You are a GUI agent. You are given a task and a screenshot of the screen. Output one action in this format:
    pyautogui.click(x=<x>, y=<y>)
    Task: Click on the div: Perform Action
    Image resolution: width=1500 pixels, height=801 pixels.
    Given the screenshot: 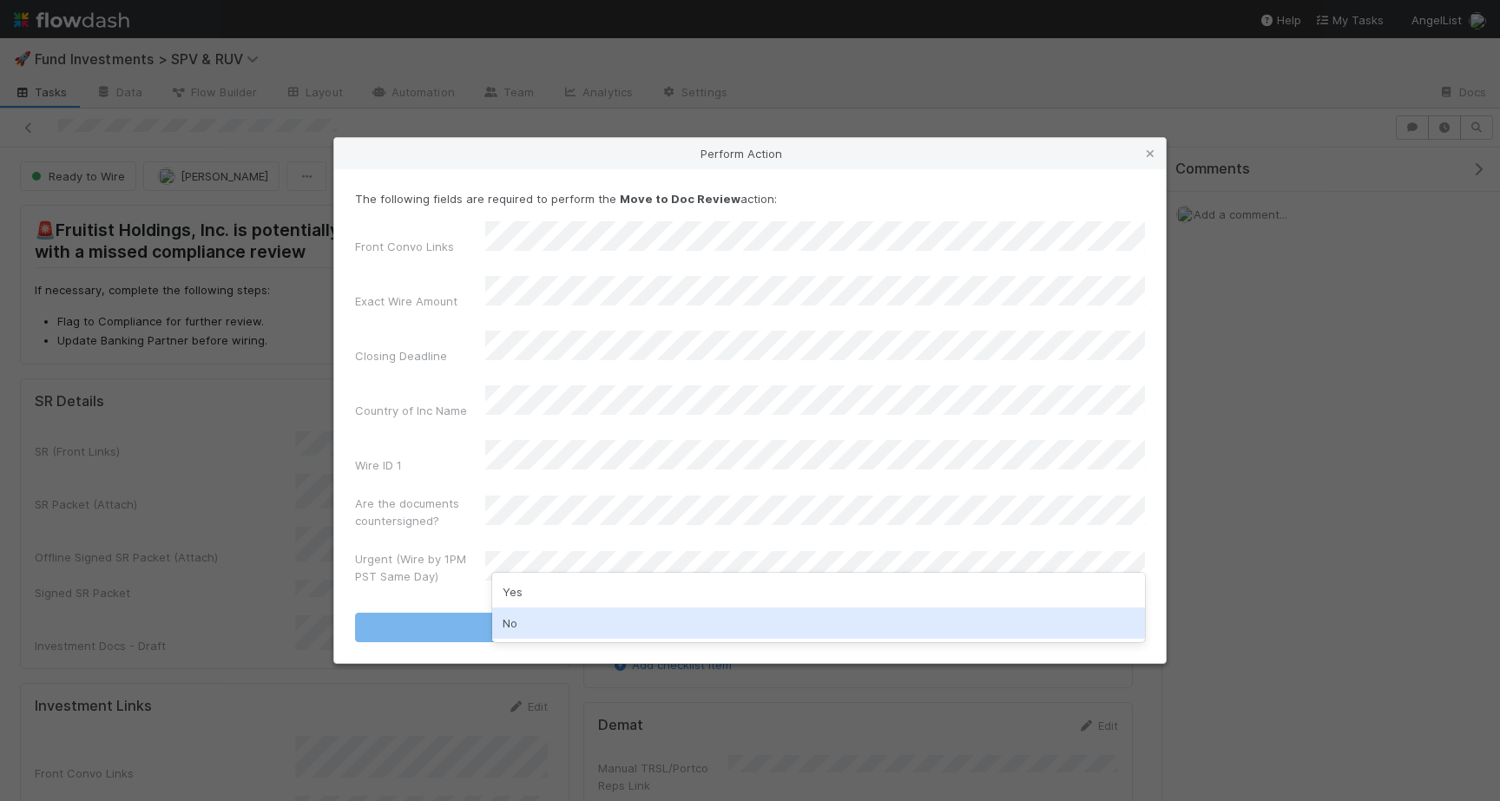 What is the action you would take?
    pyautogui.click(x=750, y=154)
    